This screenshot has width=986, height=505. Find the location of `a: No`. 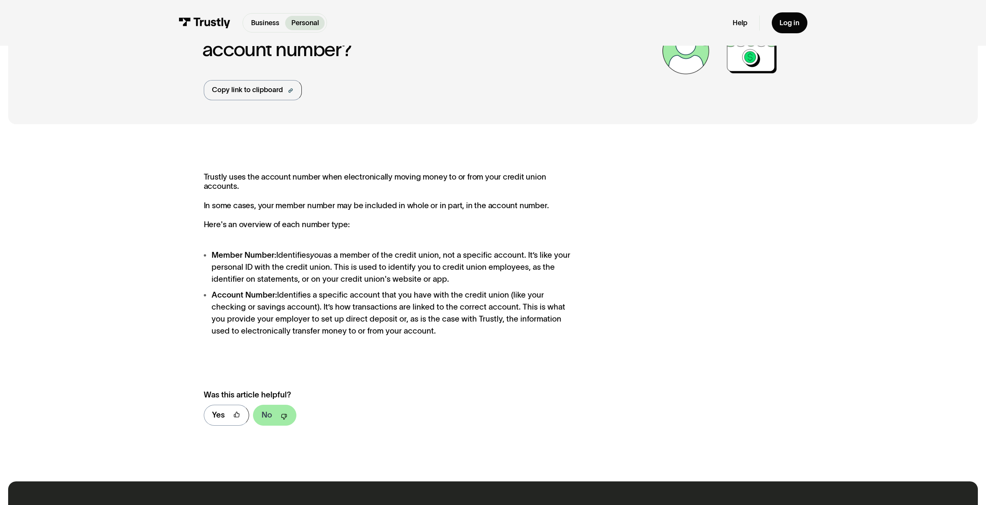

a: No is located at coordinates (274, 416).